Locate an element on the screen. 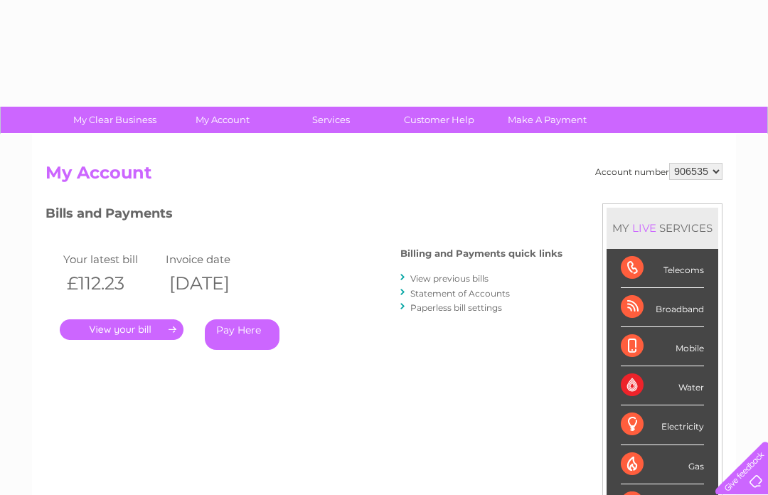 This screenshot has height=495, width=768. div: Water is located at coordinates (662, 385).